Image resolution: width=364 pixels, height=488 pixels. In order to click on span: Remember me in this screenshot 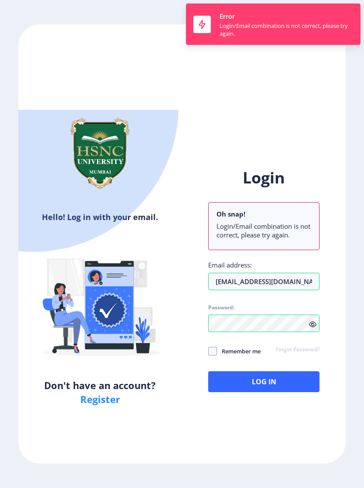, I will do `click(238, 351)`.